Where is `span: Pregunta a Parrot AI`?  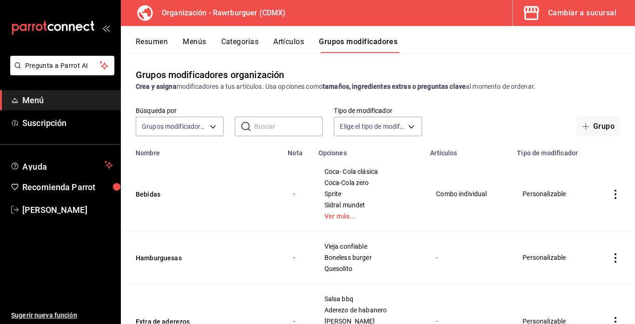 span: Pregunta a Parrot AI is located at coordinates (62, 66).